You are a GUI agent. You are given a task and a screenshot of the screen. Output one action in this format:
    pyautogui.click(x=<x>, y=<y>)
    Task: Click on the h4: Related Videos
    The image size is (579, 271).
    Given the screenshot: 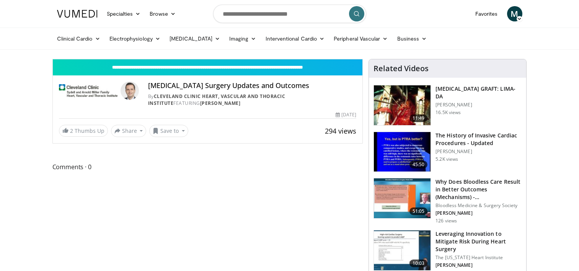 What is the action you would take?
    pyautogui.click(x=401, y=68)
    